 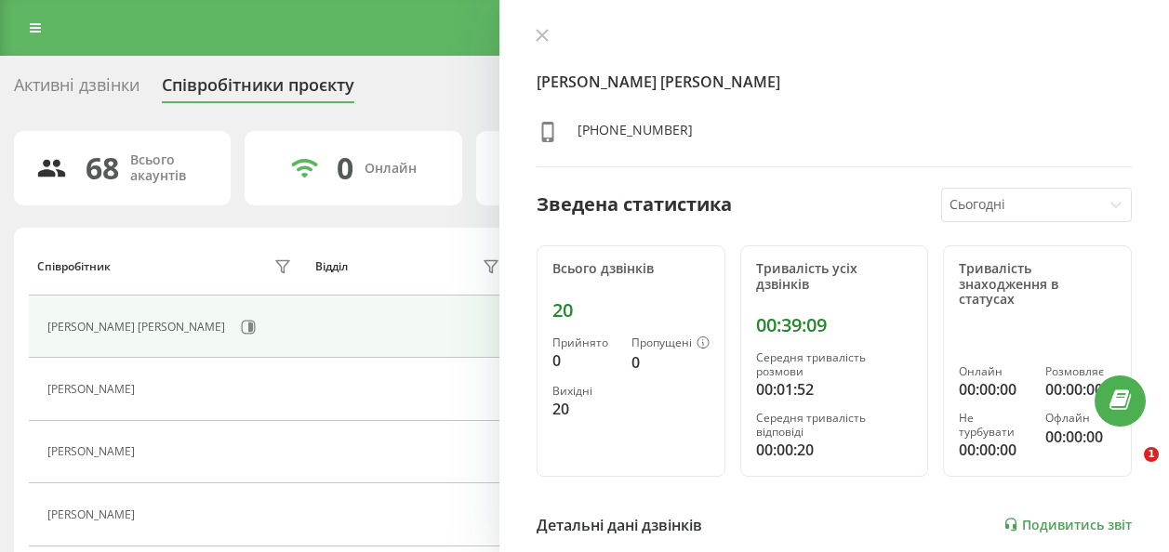 I want to click on div: Не турбувати, so click(x=994, y=425).